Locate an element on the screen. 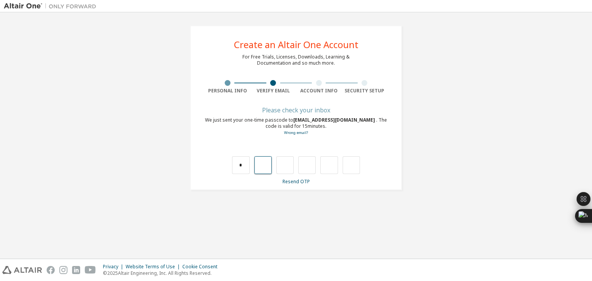 This screenshot has height=281, width=592. div: Personal Info is located at coordinates (227, 91).